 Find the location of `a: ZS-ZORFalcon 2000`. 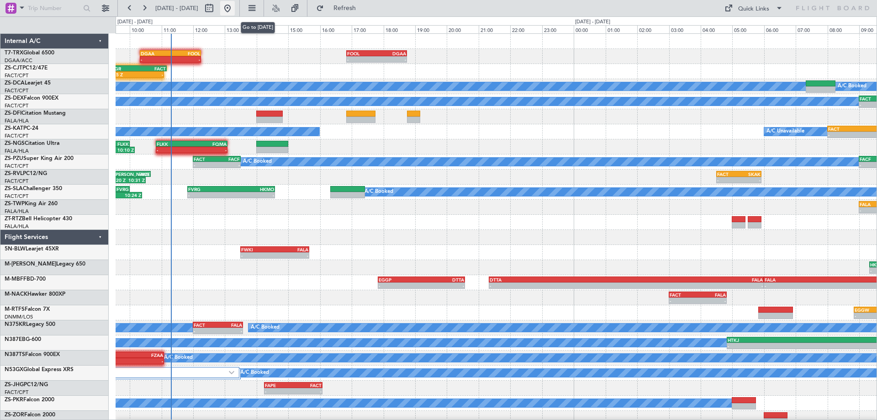

a: ZS-ZORFalcon 2000 is located at coordinates (30, 415).